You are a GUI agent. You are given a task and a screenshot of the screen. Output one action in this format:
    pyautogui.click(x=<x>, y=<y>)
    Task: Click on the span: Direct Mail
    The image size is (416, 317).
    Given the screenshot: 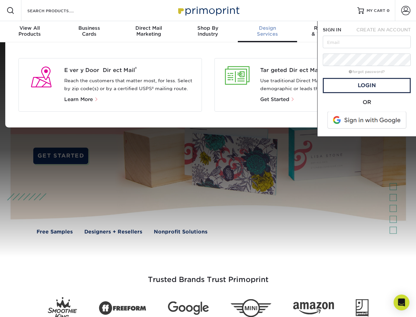 What is the action you would take?
    pyautogui.click(x=149, y=28)
    